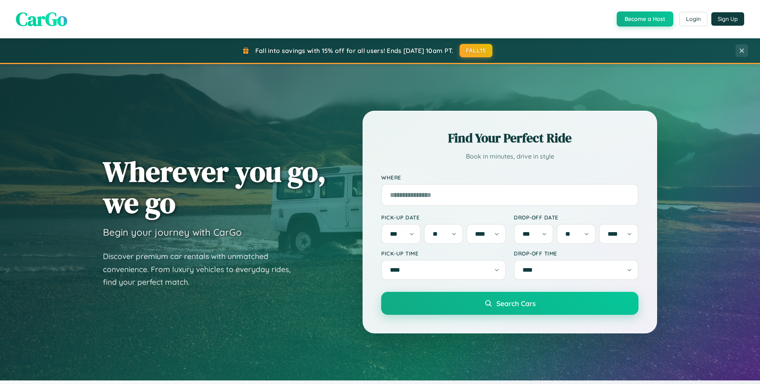 This screenshot has height=384, width=760. What do you see at coordinates (476, 51) in the screenshot?
I see `button: FALL15` at bounding box center [476, 51].